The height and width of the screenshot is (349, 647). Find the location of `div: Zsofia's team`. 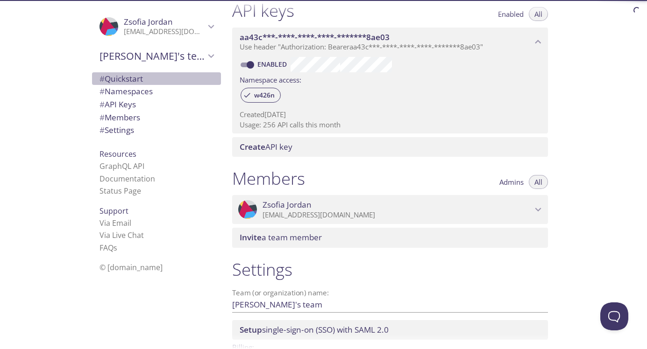

div: Zsofia's team is located at coordinates (156, 56).